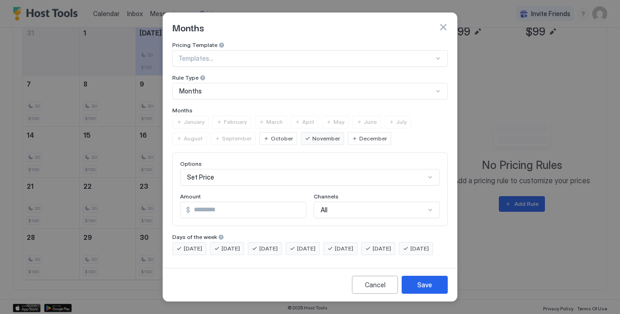 This screenshot has height=314, width=620. Describe the element at coordinates (371, 122) in the screenshot. I see `span: June` at that location.